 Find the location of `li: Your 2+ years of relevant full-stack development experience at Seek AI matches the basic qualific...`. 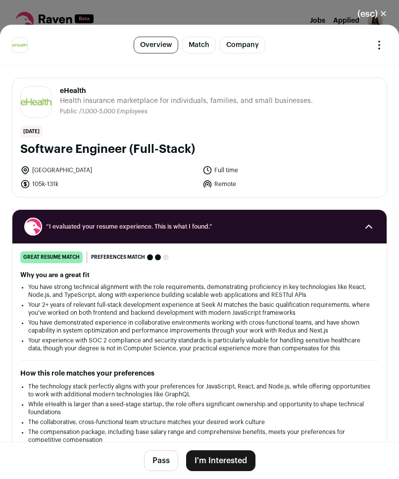

li: Your 2+ years of relevant full-stack development experience at Seek AI matches the basic qualific... is located at coordinates (199, 309).